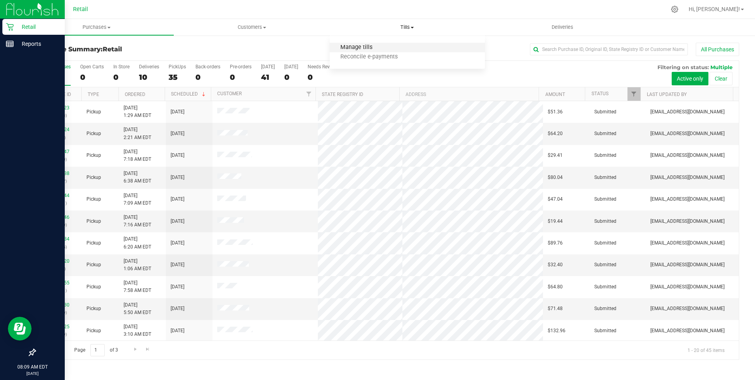 This screenshot has width=755, height=380. Describe the element at coordinates (562, 27) in the screenshot. I see `span: Deliveries` at that location.